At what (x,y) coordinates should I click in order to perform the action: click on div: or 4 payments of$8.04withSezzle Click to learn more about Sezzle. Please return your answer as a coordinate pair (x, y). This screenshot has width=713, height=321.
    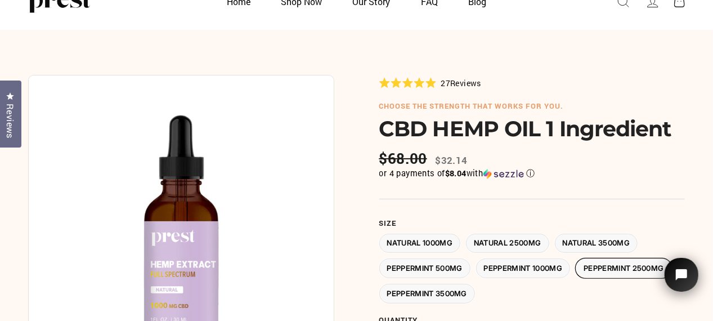
    Looking at the image, I should click on (532, 173).